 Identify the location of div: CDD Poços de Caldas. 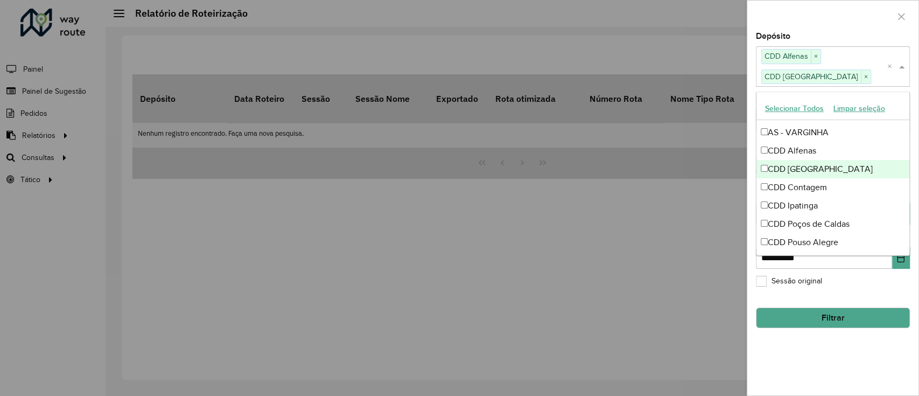
(833, 224).